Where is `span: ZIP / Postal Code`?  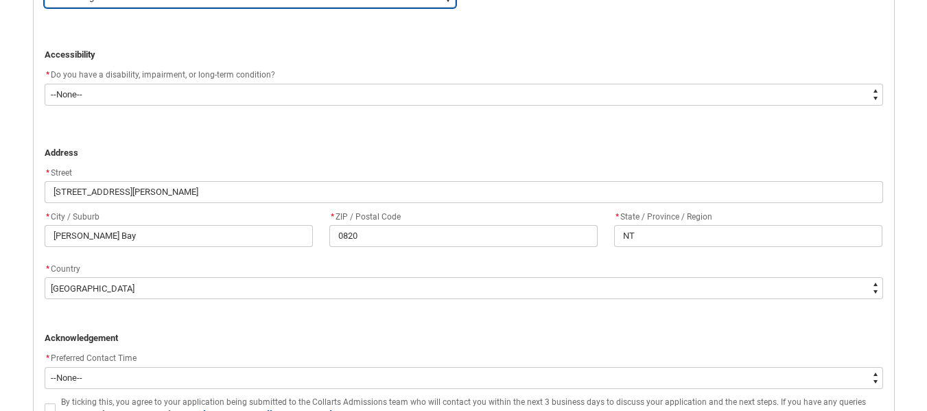 span: ZIP / Postal Code is located at coordinates (365, 217).